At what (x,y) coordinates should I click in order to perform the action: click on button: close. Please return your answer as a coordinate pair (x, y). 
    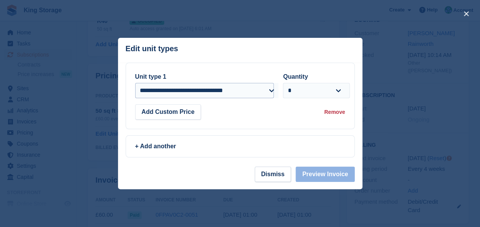
    Looking at the image, I should click on (466, 14).